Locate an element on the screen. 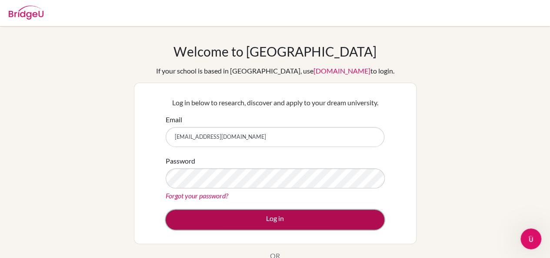 The image size is (550, 258). p: Log in below to research, discover and apply to your dream university. is located at coordinates (275, 103).